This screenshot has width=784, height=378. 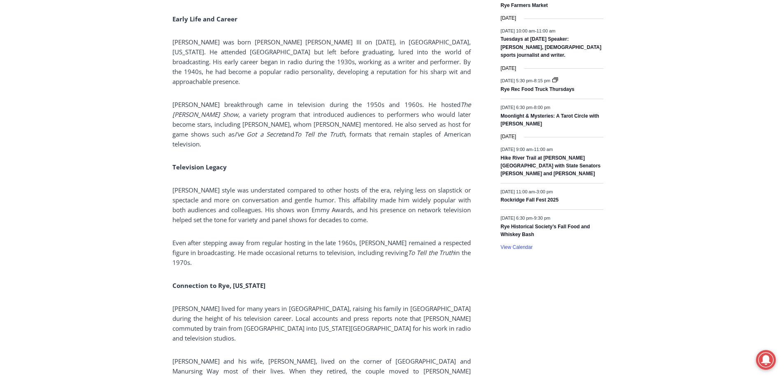 What do you see at coordinates (205, 19) in the screenshot?
I see `b: Early Life and Career` at bounding box center [205, 19].